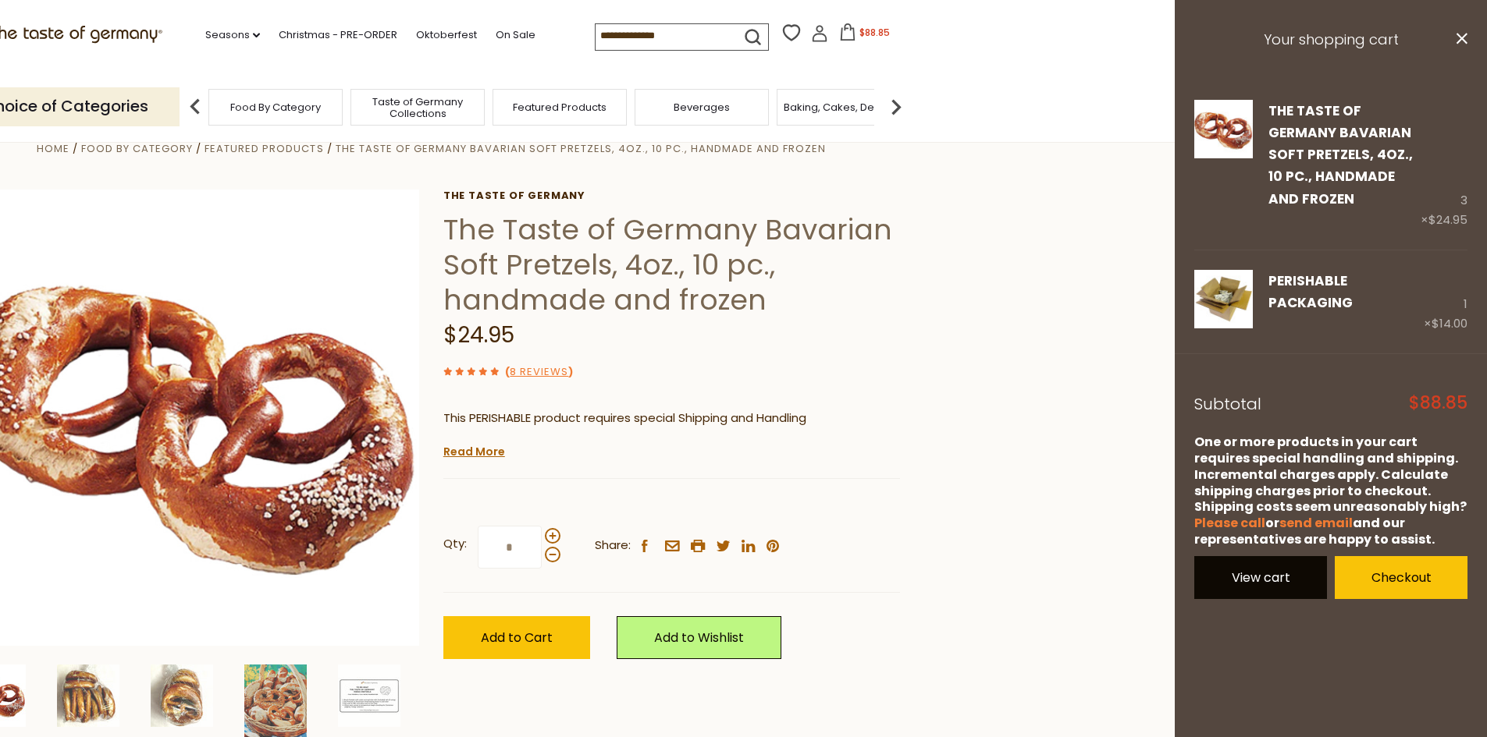 The image size is (1487, 737). I want to click on span: Beverages, so click(702, 107).